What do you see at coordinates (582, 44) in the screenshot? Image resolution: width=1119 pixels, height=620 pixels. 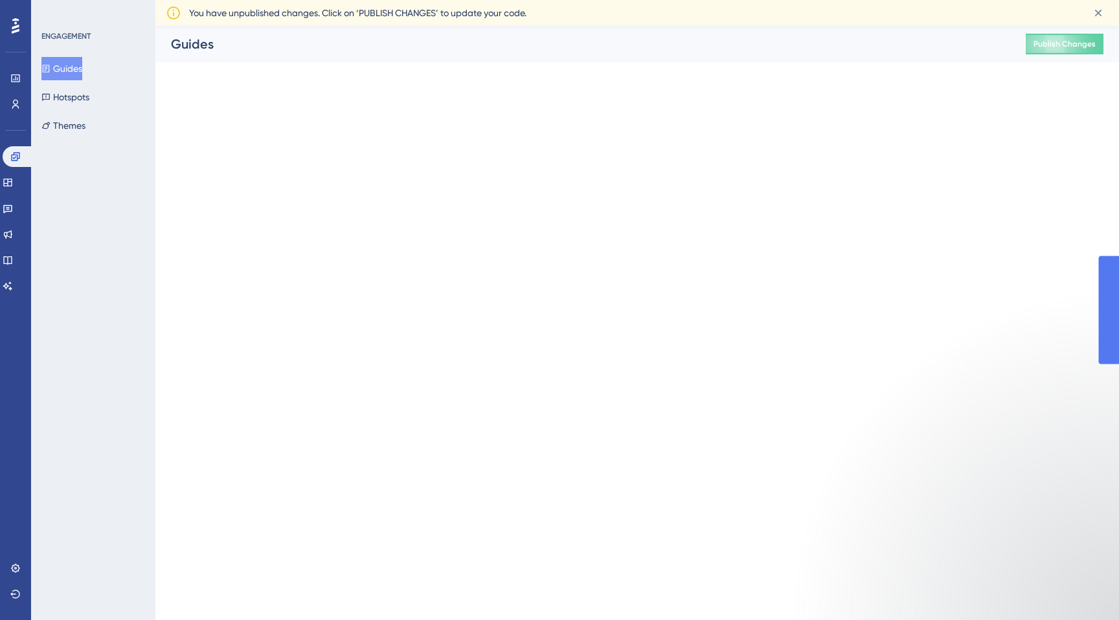 I see `div: Guides` at bounding box center [582, 44].